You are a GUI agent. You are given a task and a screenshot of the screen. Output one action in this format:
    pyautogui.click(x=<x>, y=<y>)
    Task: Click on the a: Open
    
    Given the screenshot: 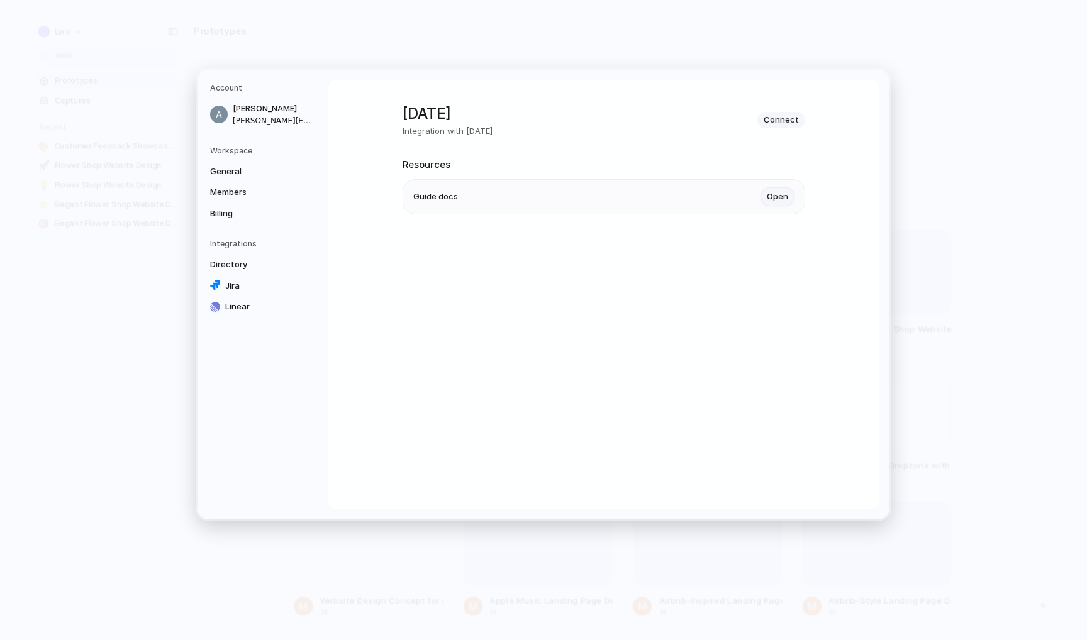 What is the action you would take?
    pyautogui.click(x=778, y=197)
    